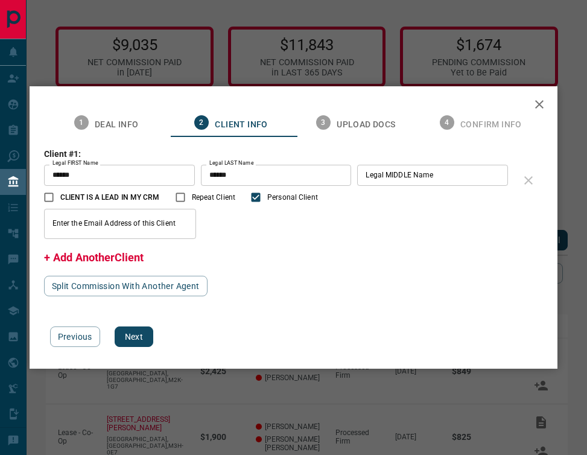  I want to click on span: Deal Info, so click(116, 125).